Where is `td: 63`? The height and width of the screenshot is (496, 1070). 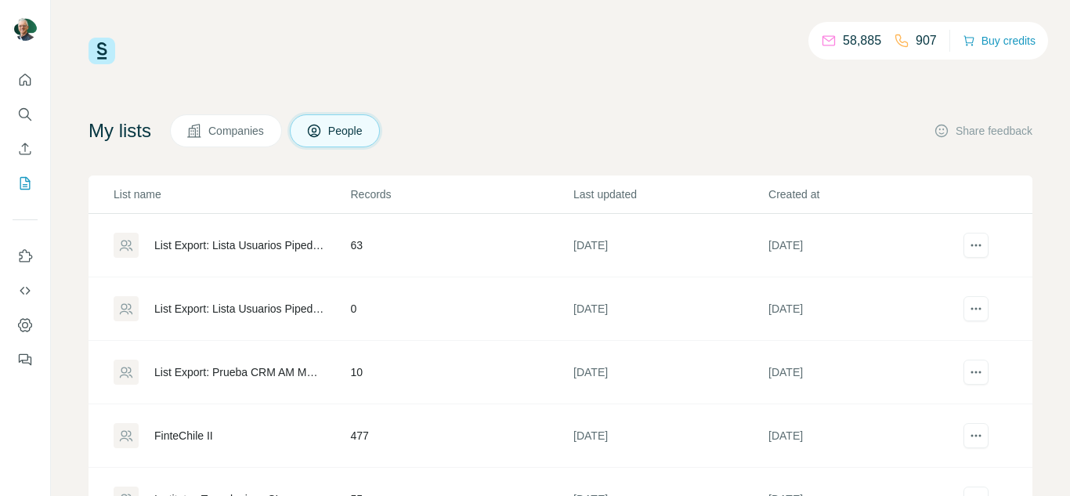
td: 63 is located at coordinates (461, 245).